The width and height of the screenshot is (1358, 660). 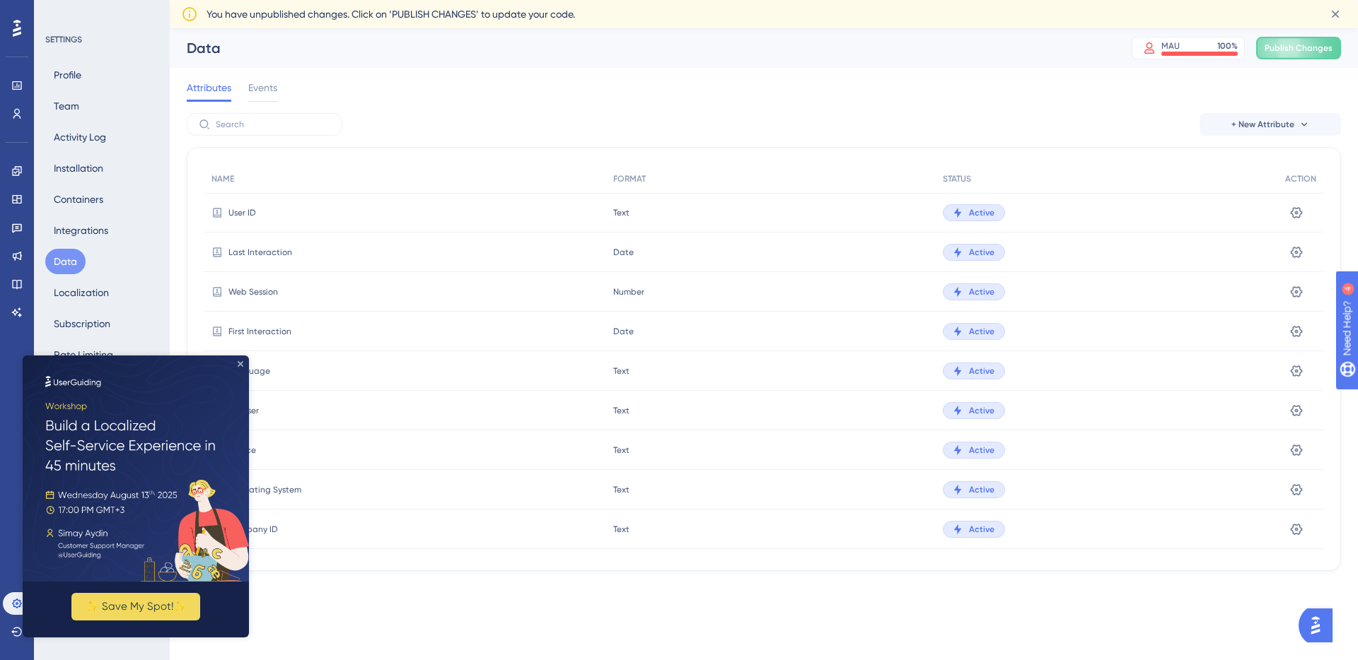 I want to click on button: Installation, so click(x=78, y=168).